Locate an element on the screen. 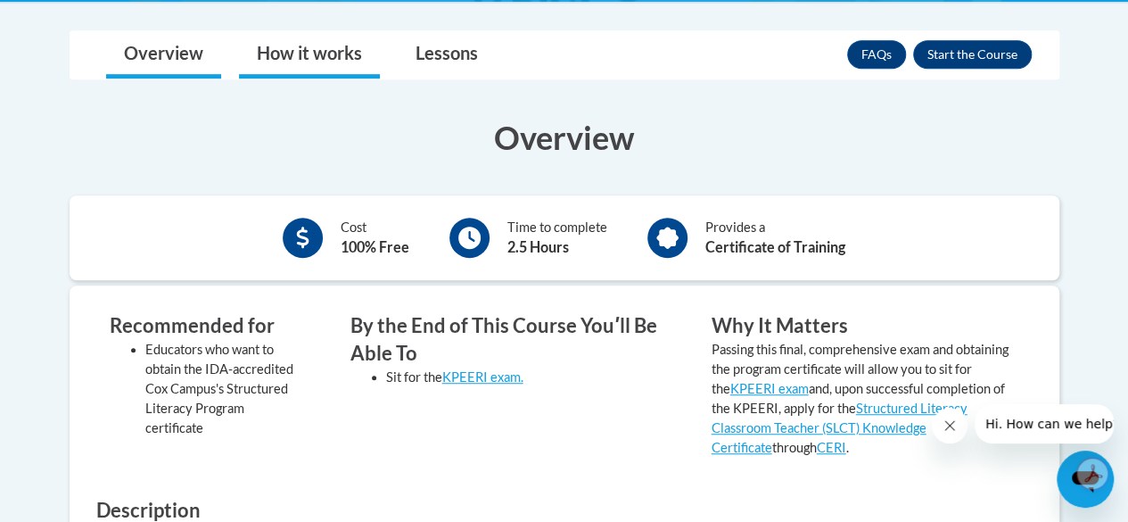 Image resolution: width=1128 pixels, height=522 pixels. li: Educators who want to obtain the IDA-accredited Cox Campus's Structured Literacy Program certificate is located at coordinates (221, 389).